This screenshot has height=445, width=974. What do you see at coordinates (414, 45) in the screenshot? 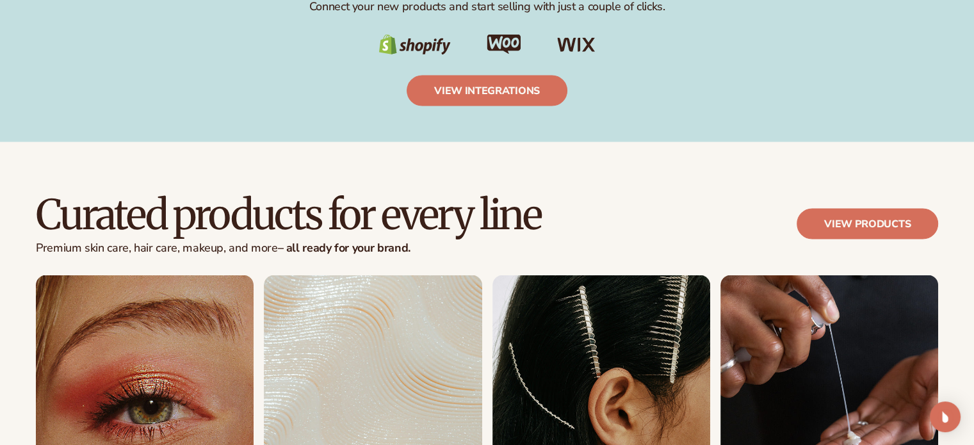
I see `img: Shopify Image 20` at bounding box center [414, 45].